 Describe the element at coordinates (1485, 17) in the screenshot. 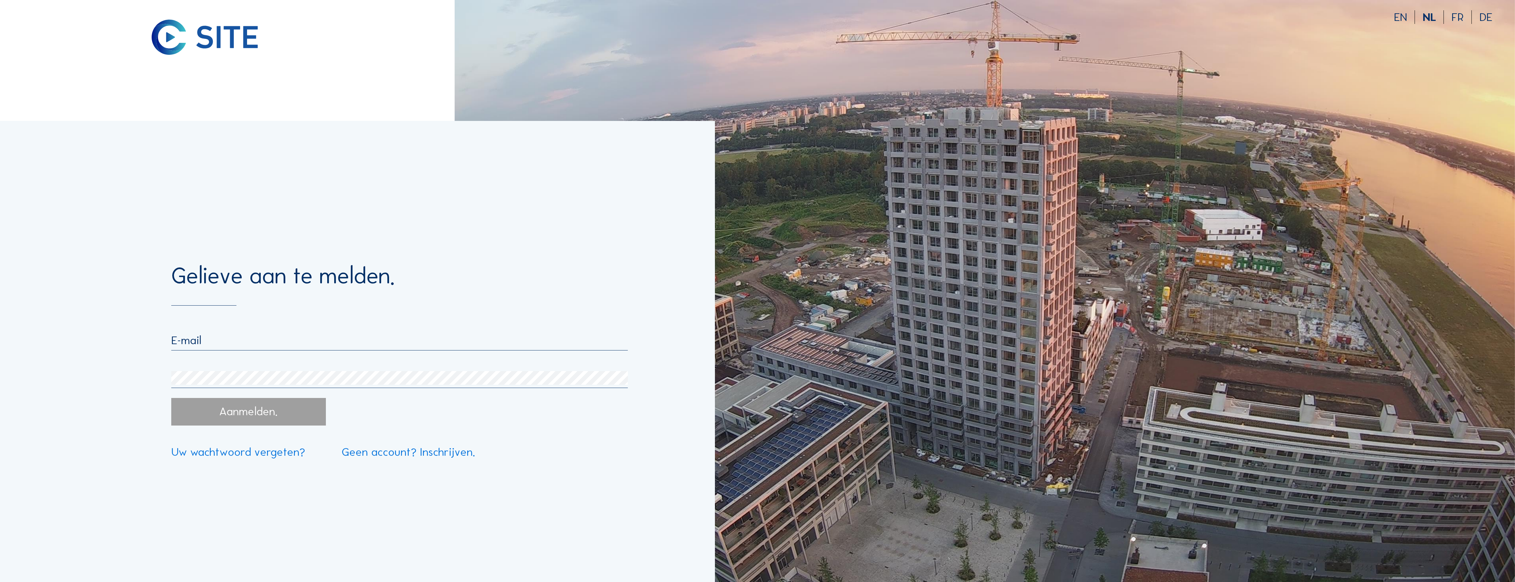

I see `div: DE` at that location.